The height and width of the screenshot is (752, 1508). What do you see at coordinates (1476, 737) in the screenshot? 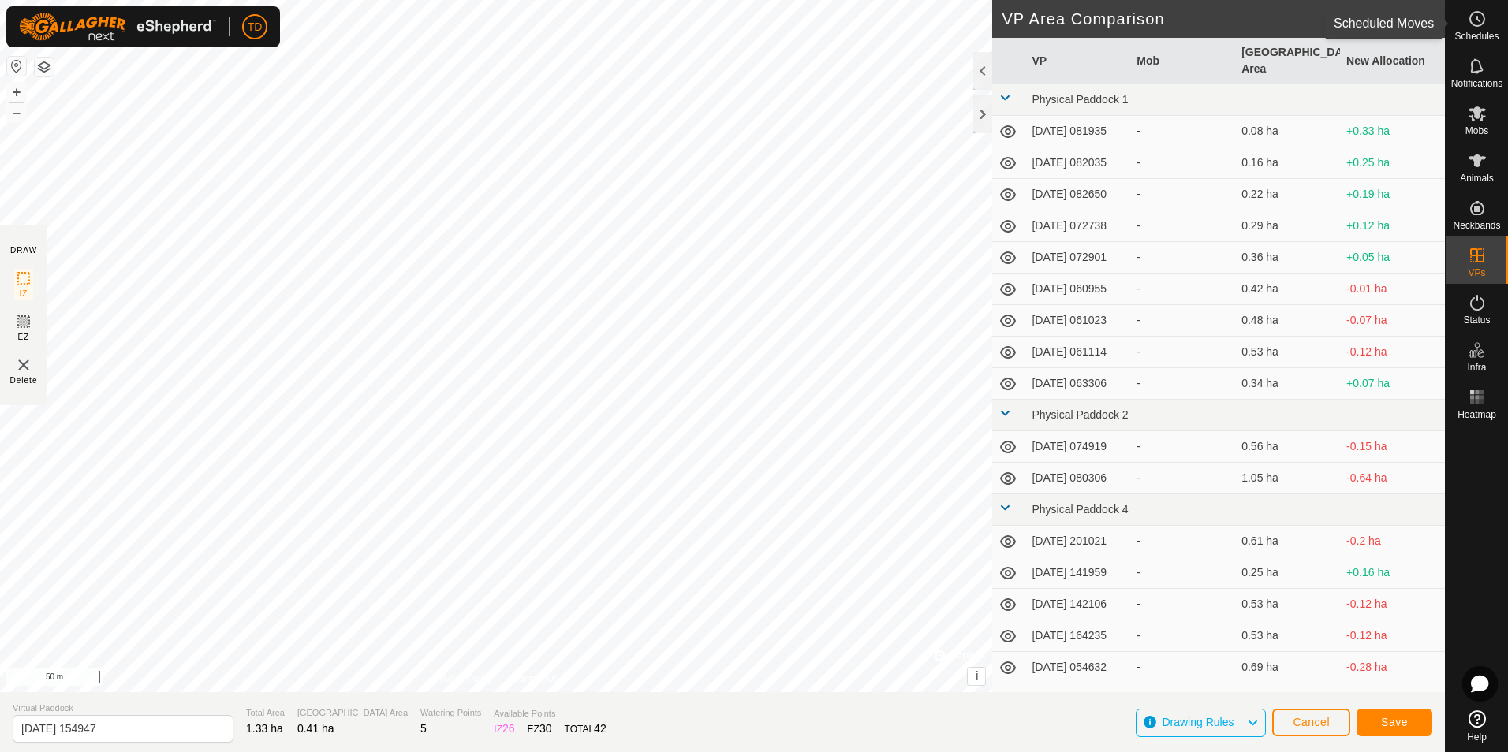
I see `span: Help` at bounding box center [1476, 737].